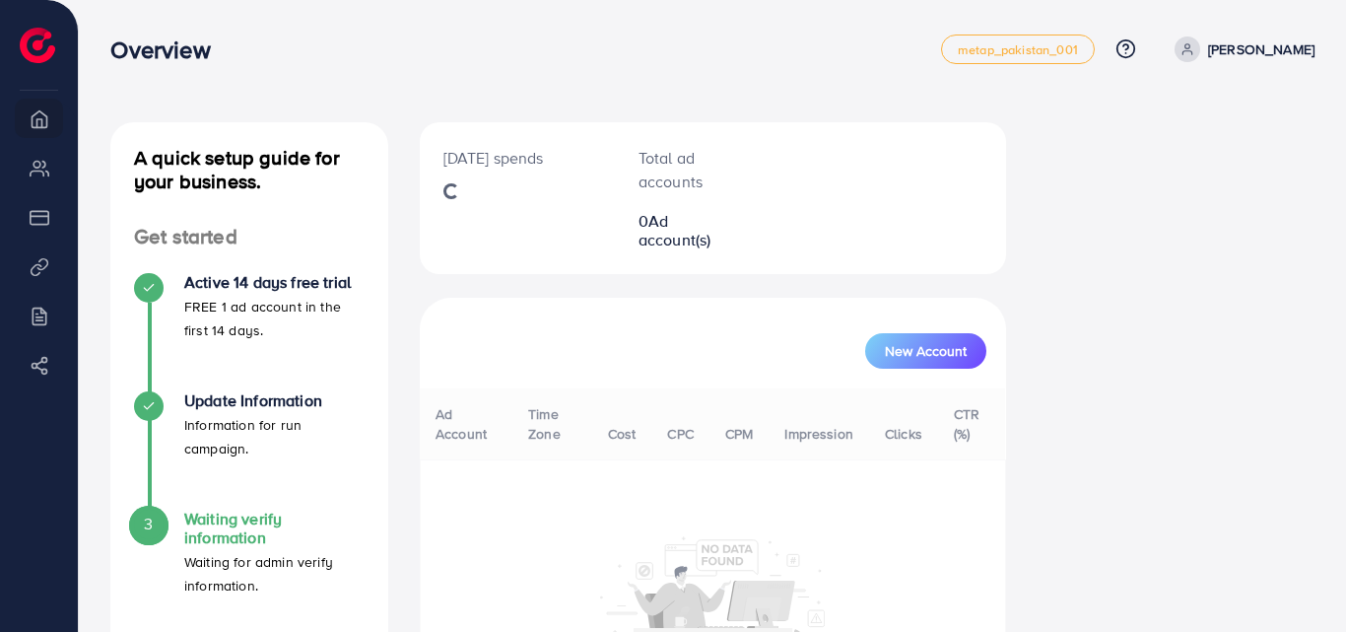  I want to click on span: metap_pakistan_001, so click(1018, 49).